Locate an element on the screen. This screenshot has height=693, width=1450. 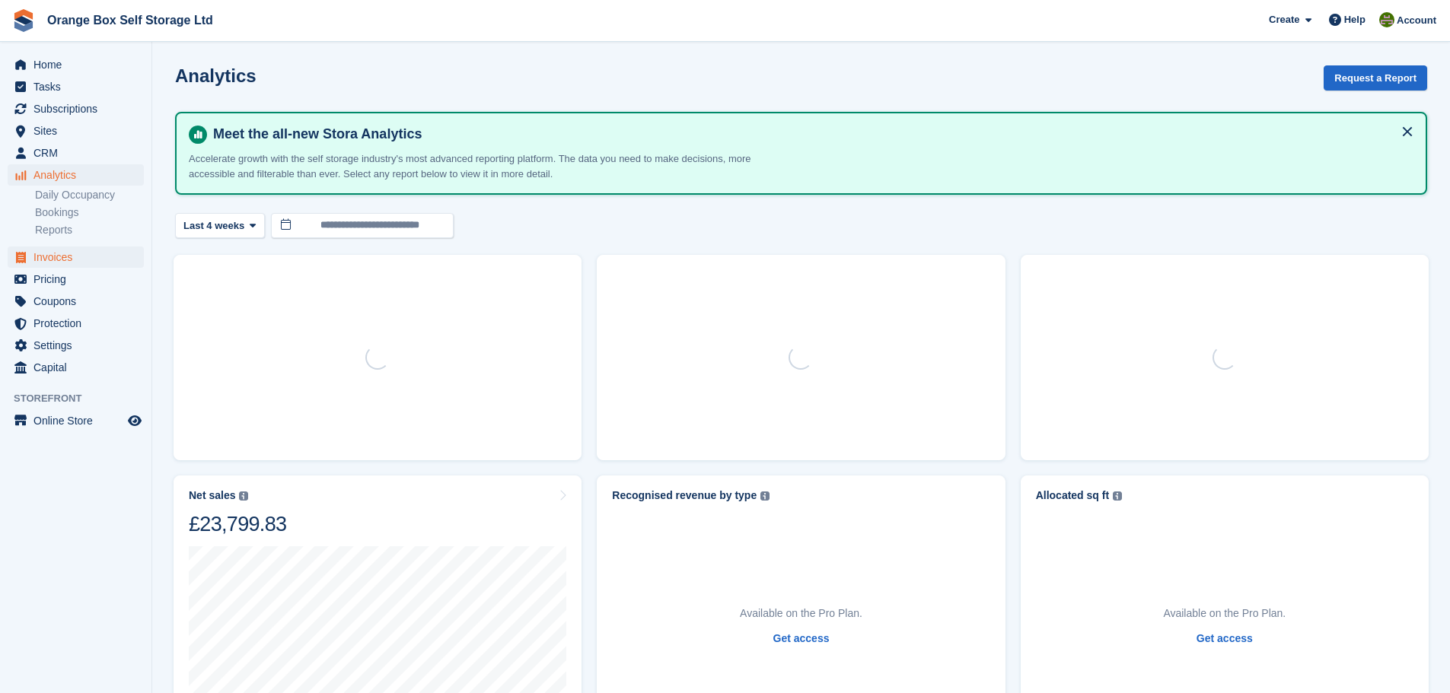
button: Request a Report is located at coordinates (1375, 78).